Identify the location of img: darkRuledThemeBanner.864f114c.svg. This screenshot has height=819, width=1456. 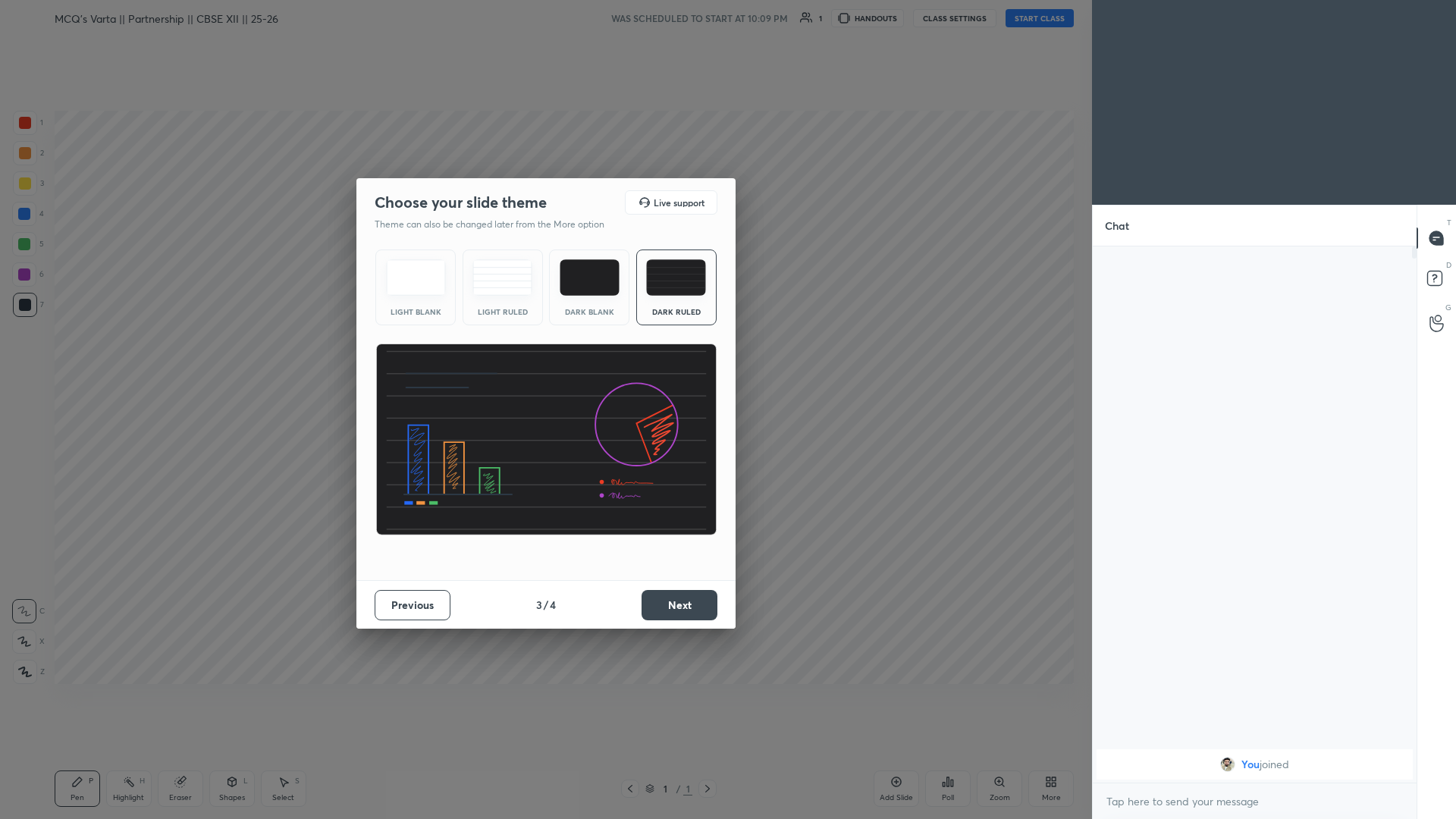
(546, 440).